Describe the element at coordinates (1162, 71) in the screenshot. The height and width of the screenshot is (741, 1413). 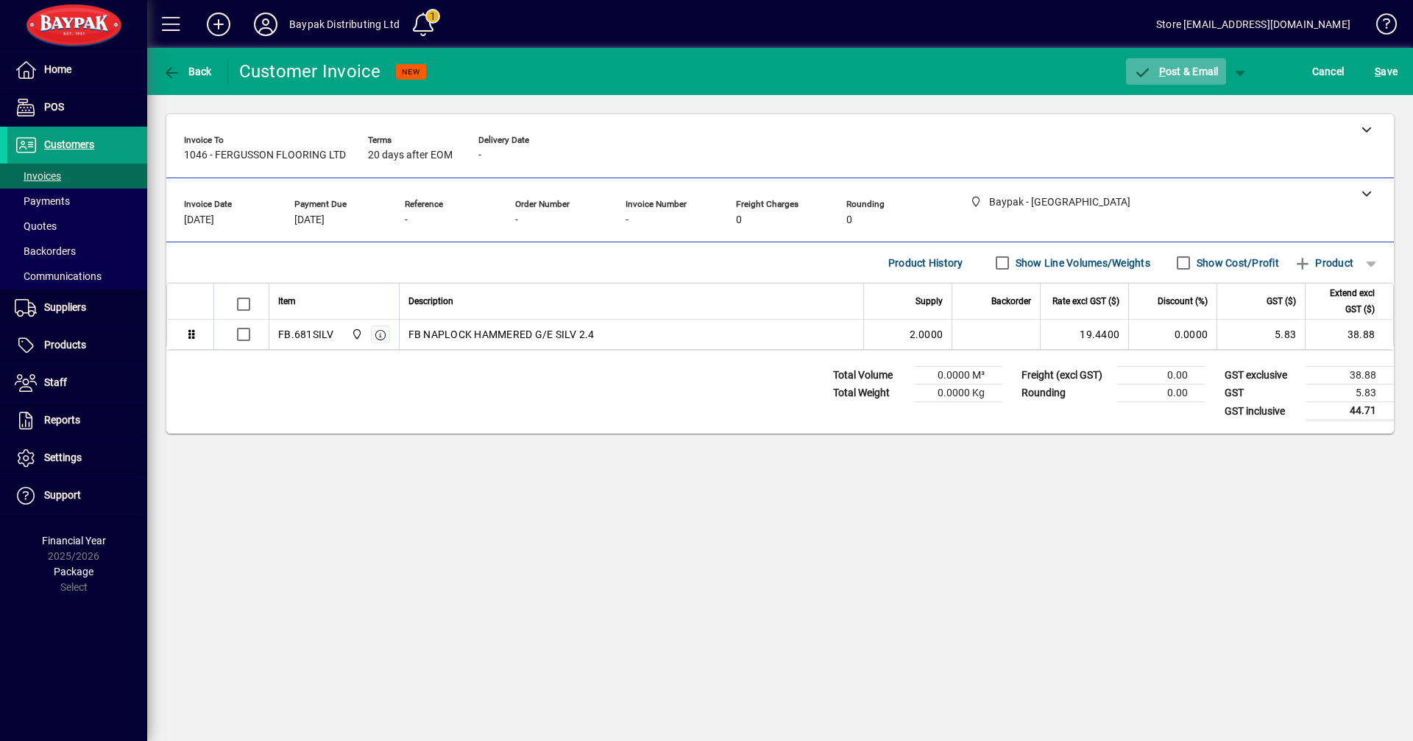
I see `span: P` at that location.